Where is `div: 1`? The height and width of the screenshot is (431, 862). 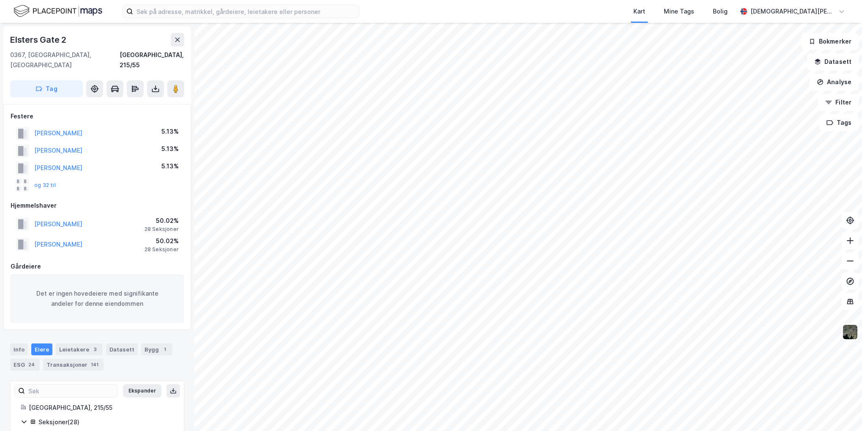 div: 1 is located at coordinates (165, 349).